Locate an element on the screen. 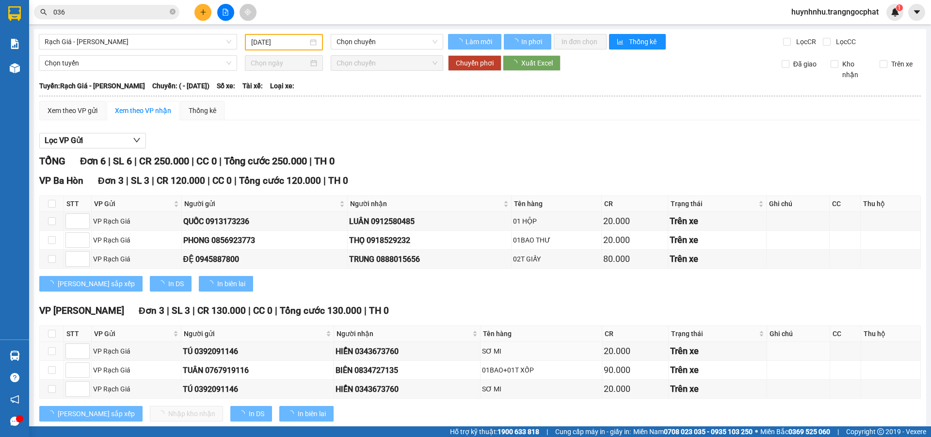  div: THỌ 0918529232 is located at coordinates (429, 240).